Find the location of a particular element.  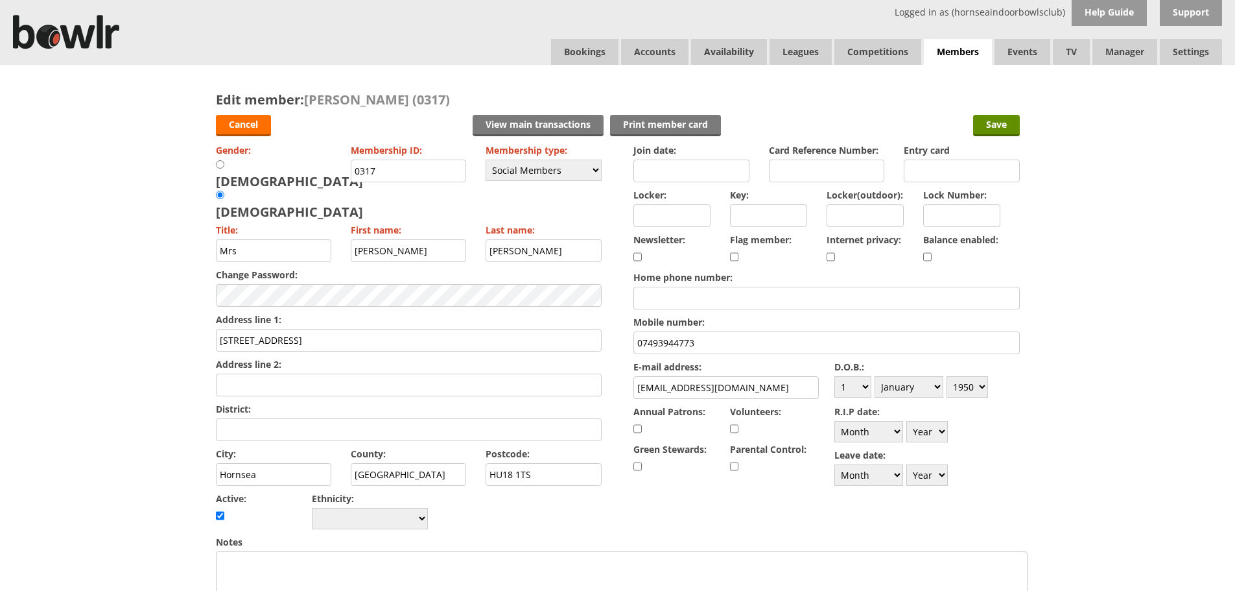

label: D.O.B.: is located at coordinates (927, 366).